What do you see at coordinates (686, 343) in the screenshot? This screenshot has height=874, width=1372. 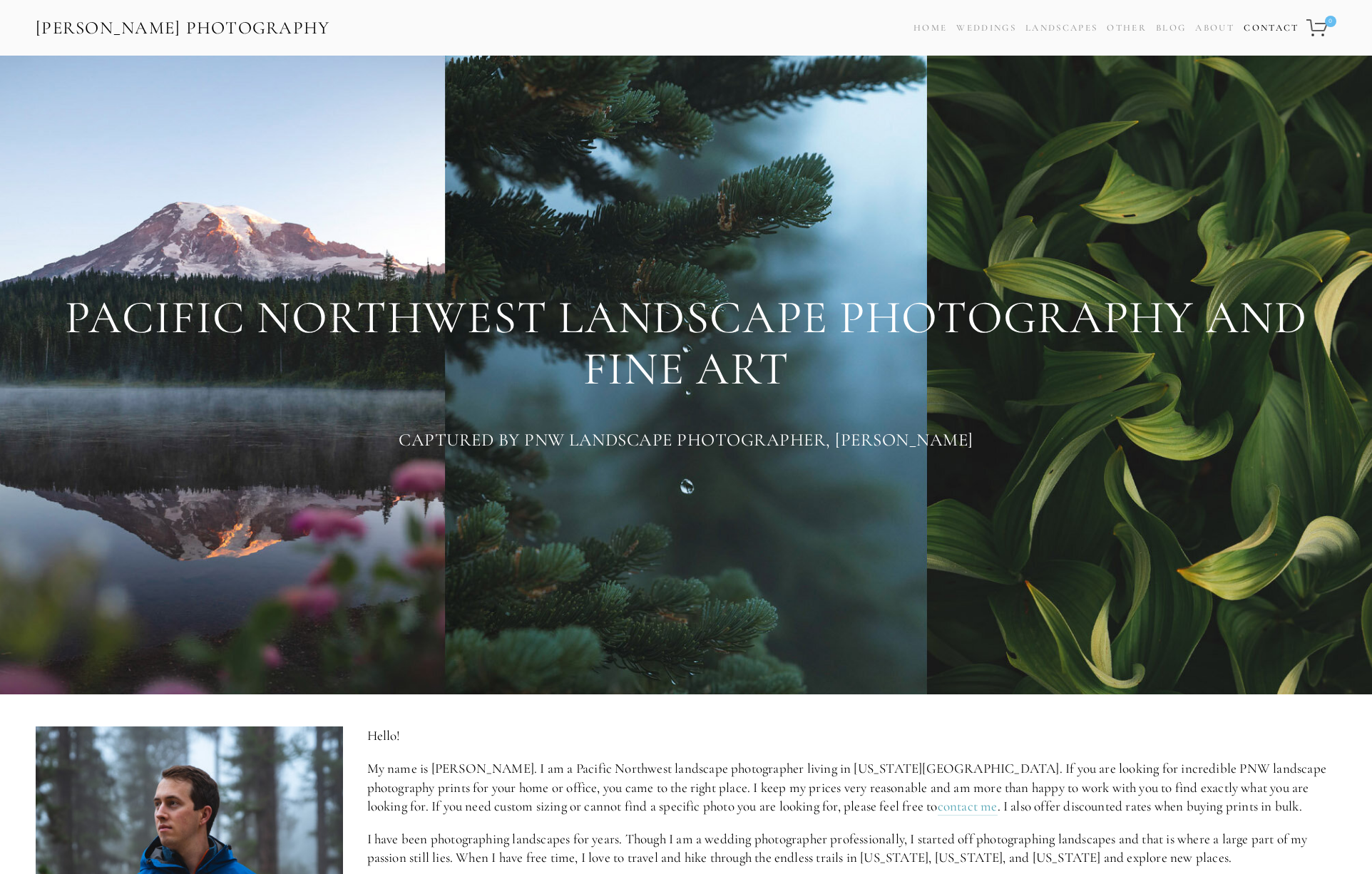 I see `h1: PACIFIC NORTHWEST LANDSCAPE PHOTOGRAPHY AND FINE ART` at bounding box center [686, 343].